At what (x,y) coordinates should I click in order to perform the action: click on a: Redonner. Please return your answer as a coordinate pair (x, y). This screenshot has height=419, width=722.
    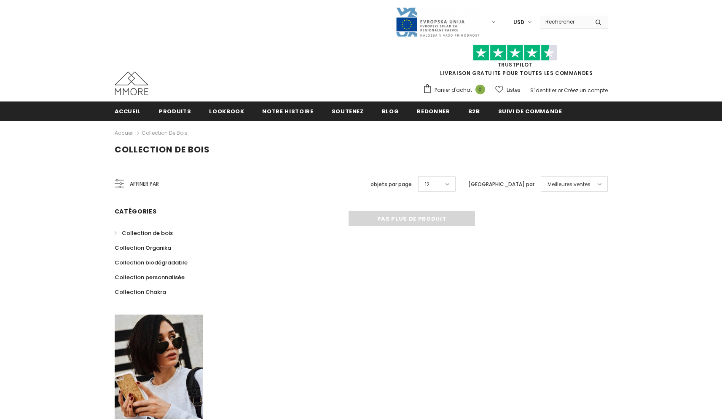
    Looking at the image, I should click on (433, 111).